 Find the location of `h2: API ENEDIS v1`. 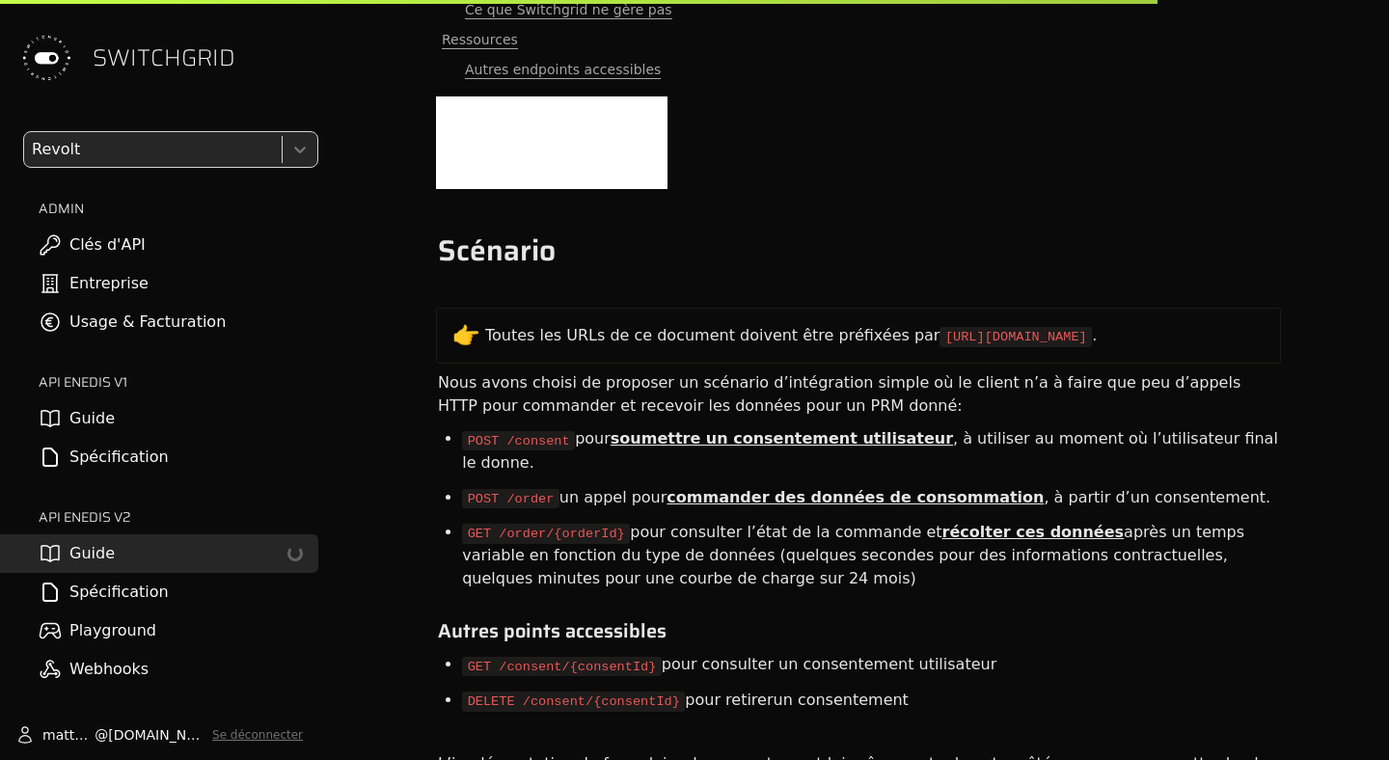

h2: API ENEDIS v1 is located at coordinates (178, 382).